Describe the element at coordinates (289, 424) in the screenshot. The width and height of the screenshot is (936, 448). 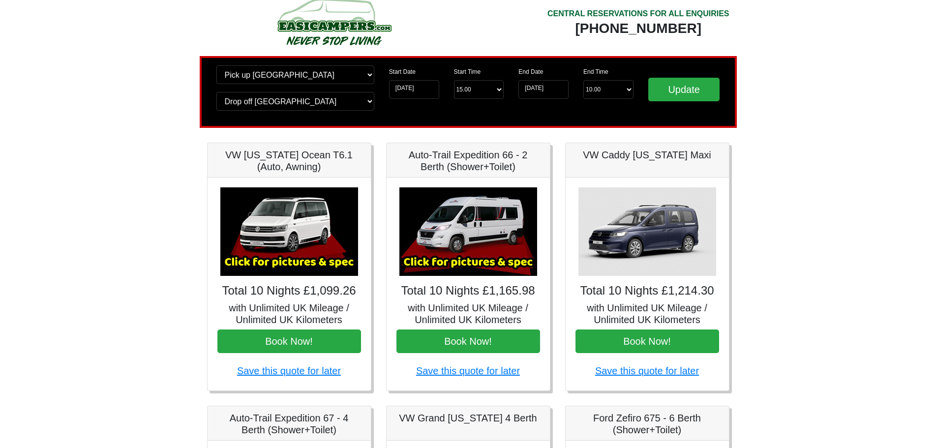
I see `h5: Auto-Trail Expedition 67 - 4 Berth (Shower+Toilet)` at that location.